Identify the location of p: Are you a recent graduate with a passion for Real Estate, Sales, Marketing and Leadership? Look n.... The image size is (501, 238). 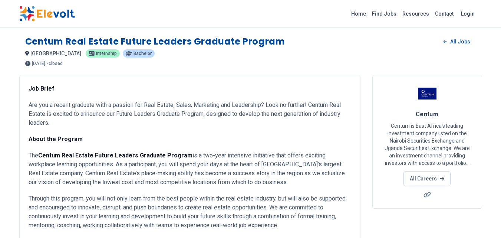
(190, 114).